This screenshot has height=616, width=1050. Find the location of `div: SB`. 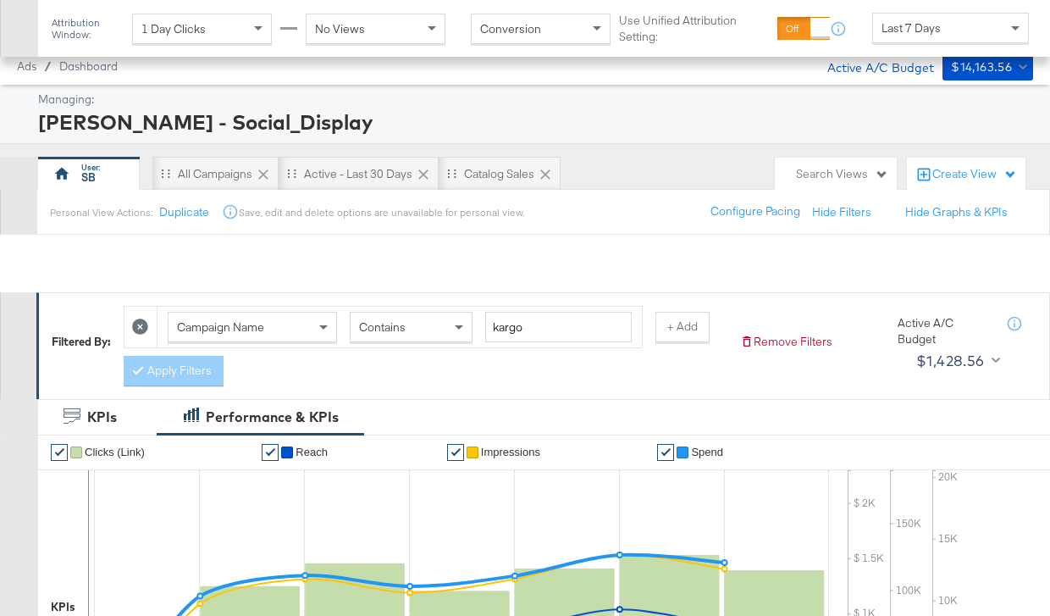

div: SB is located at coordinates (88, 177).